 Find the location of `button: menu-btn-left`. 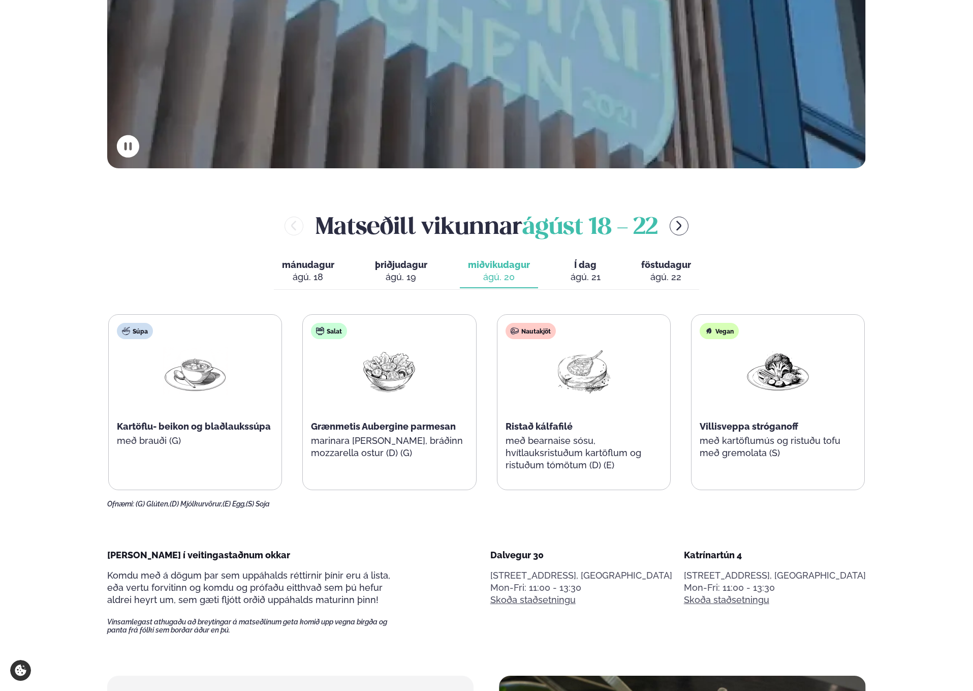

button: menu-btn-left is located at coordinates (294, 226).